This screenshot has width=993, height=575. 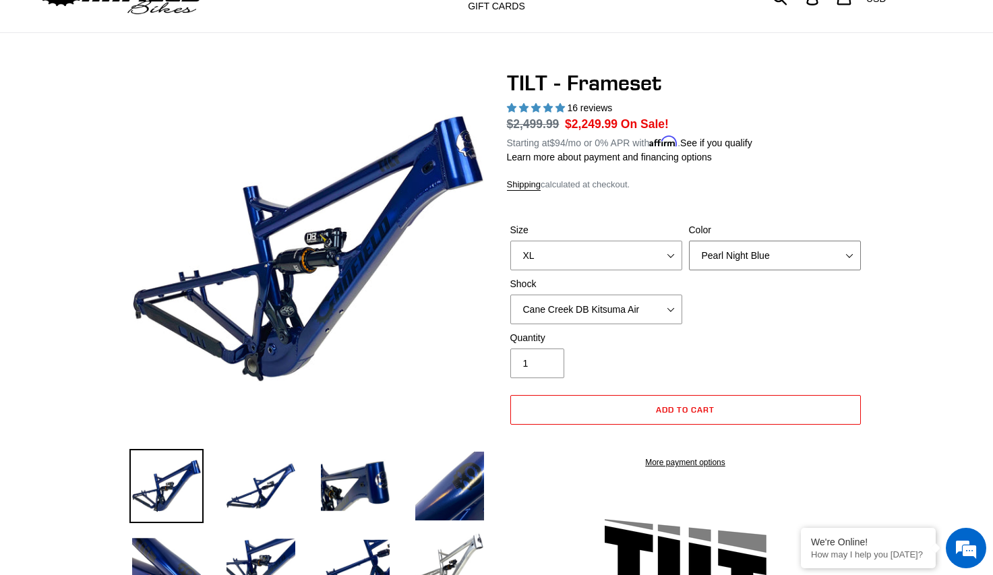 What do you see at coordinates (629, 142) in the screenshot?
I see `p: Starting at /mo or 0% APR with .` at bounding box center [629, 142].